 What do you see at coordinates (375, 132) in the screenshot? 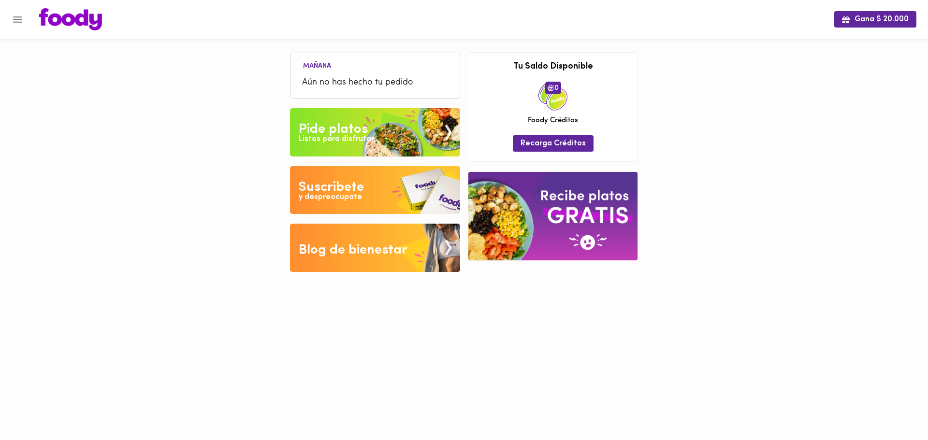
I see `img: Pide un Platos` at bounding box center [375, 132].